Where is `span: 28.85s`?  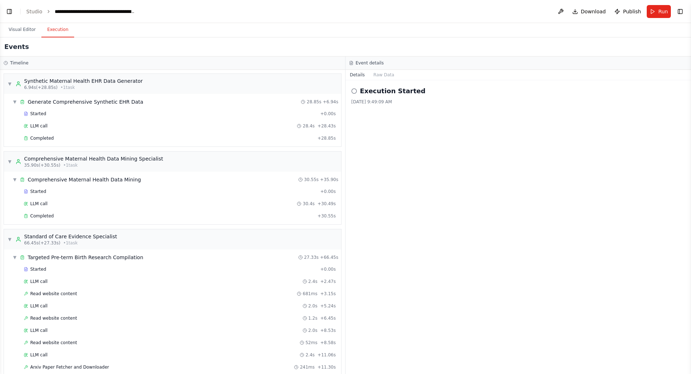
span: 28.85s is located at coordinates (314, 102).